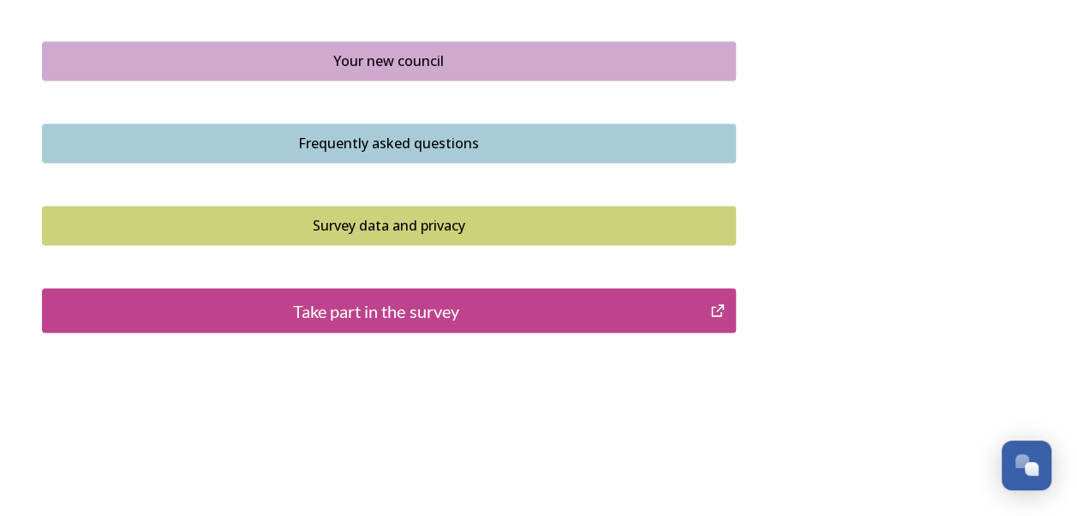 This screenshot has height=516, width=1077. Describe the element at coordinates (389, 61) in the screenshot. I see `button: Your new council` at that location.